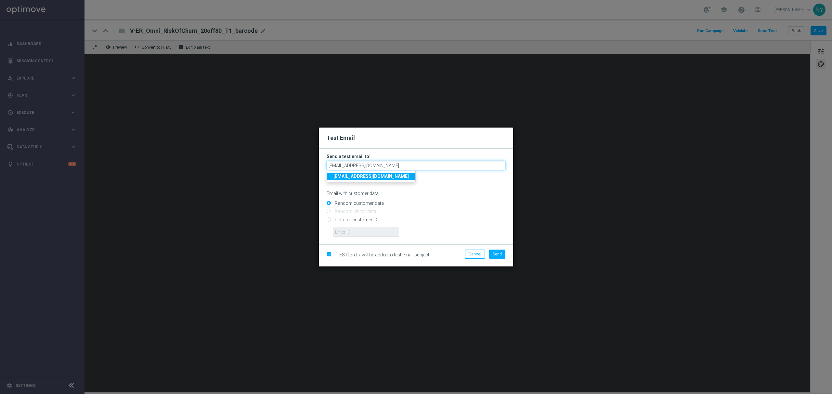 Image resolution: width=832 pixels, height=394 pixels. Describe the element at coordinates (416, 138) in the screenshot. I see `h2: Test Email` at that location.